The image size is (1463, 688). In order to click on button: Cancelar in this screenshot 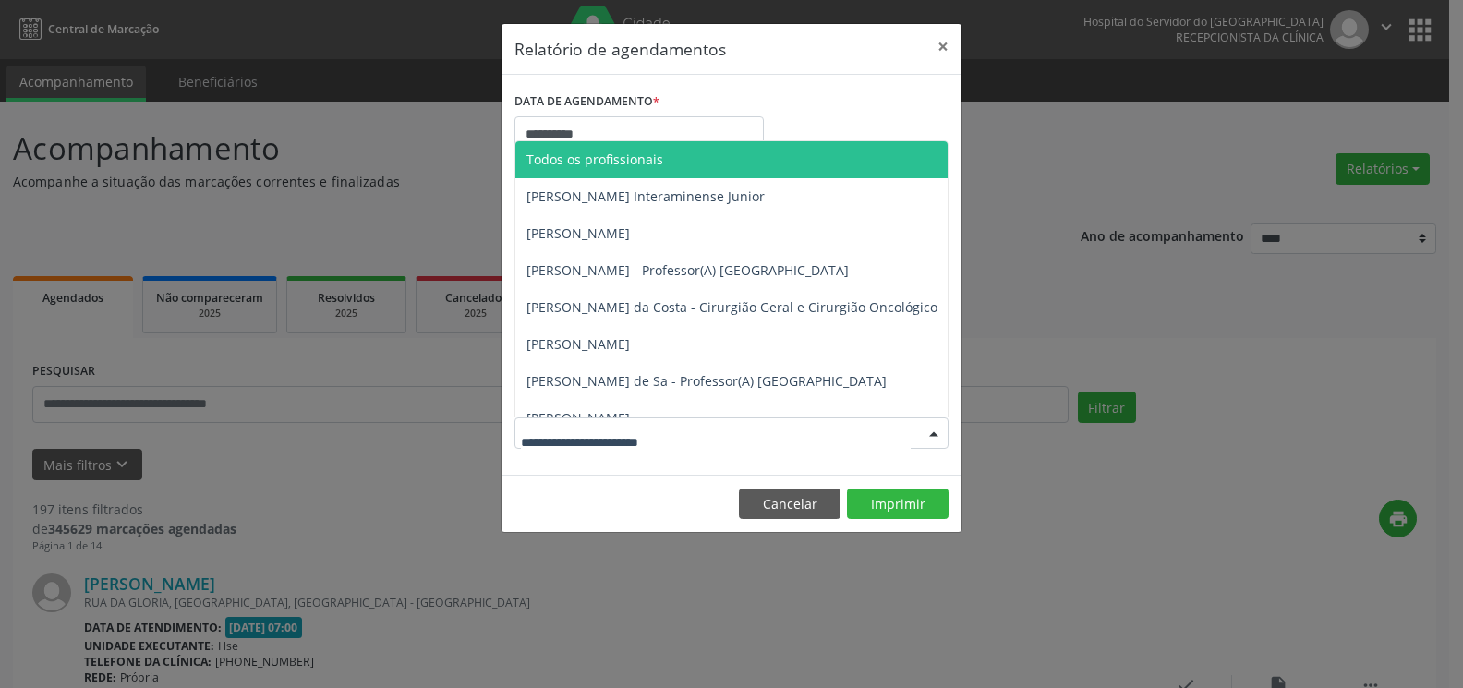, I will do `click(789, 504)`.